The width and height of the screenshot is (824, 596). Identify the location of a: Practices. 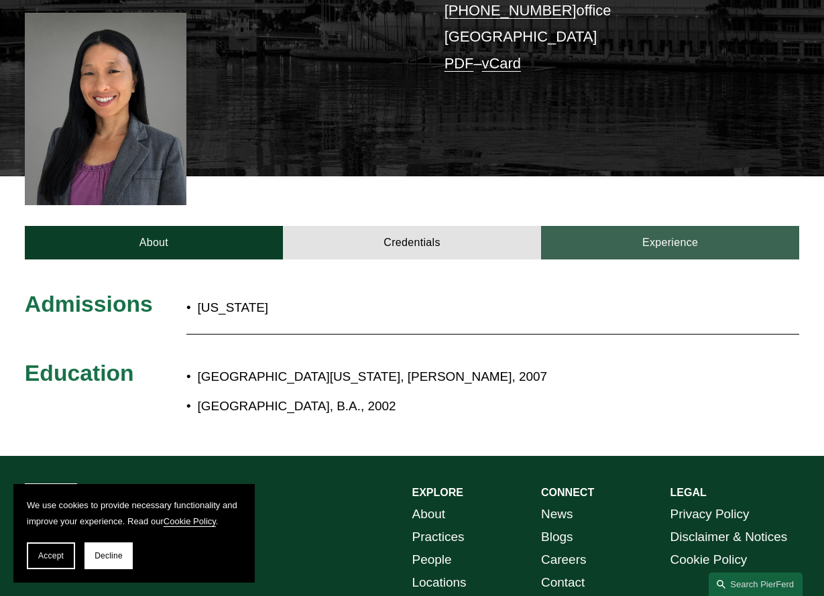
(438, 537).